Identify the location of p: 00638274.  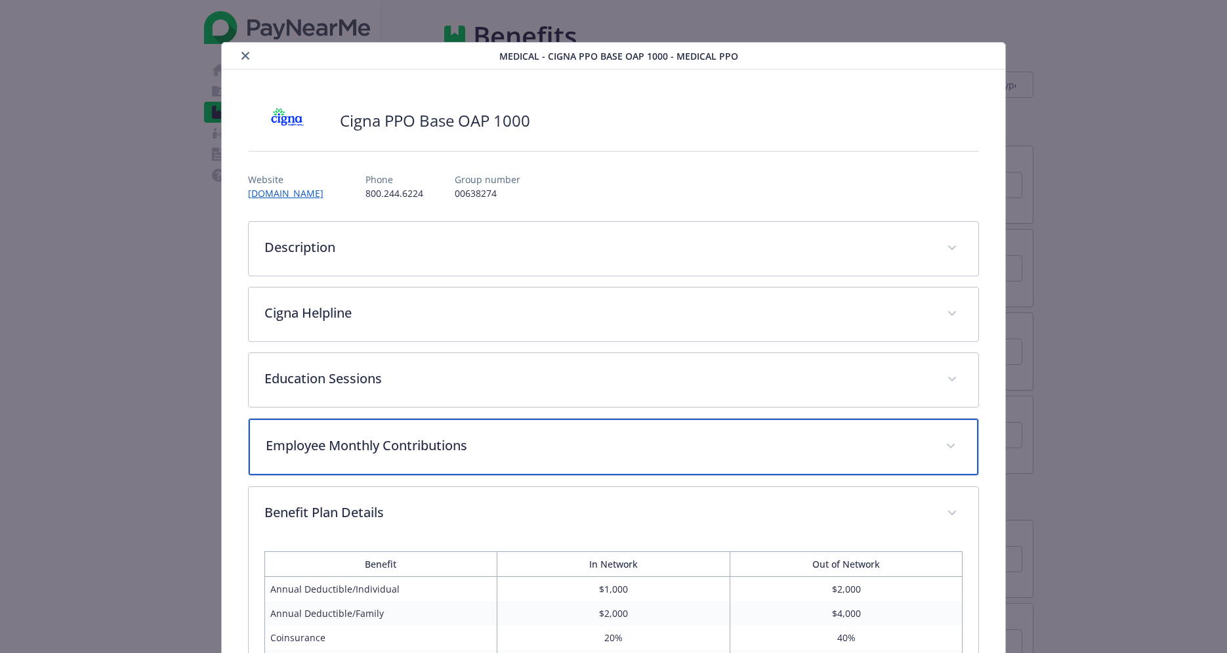
(488, 193).